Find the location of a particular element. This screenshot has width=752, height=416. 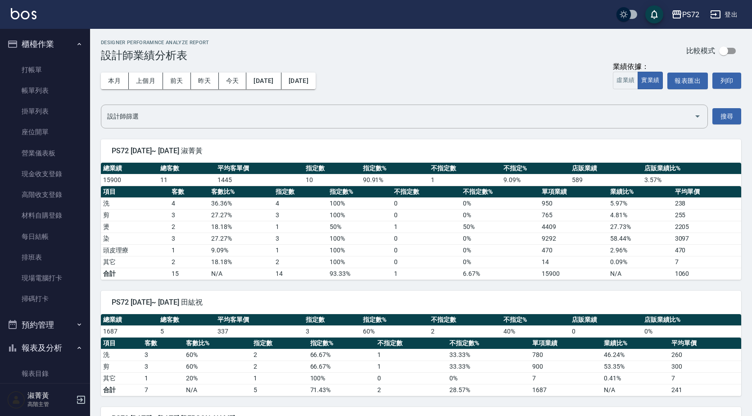

a: 營業儀表板 is located at coordinates (45, 153).